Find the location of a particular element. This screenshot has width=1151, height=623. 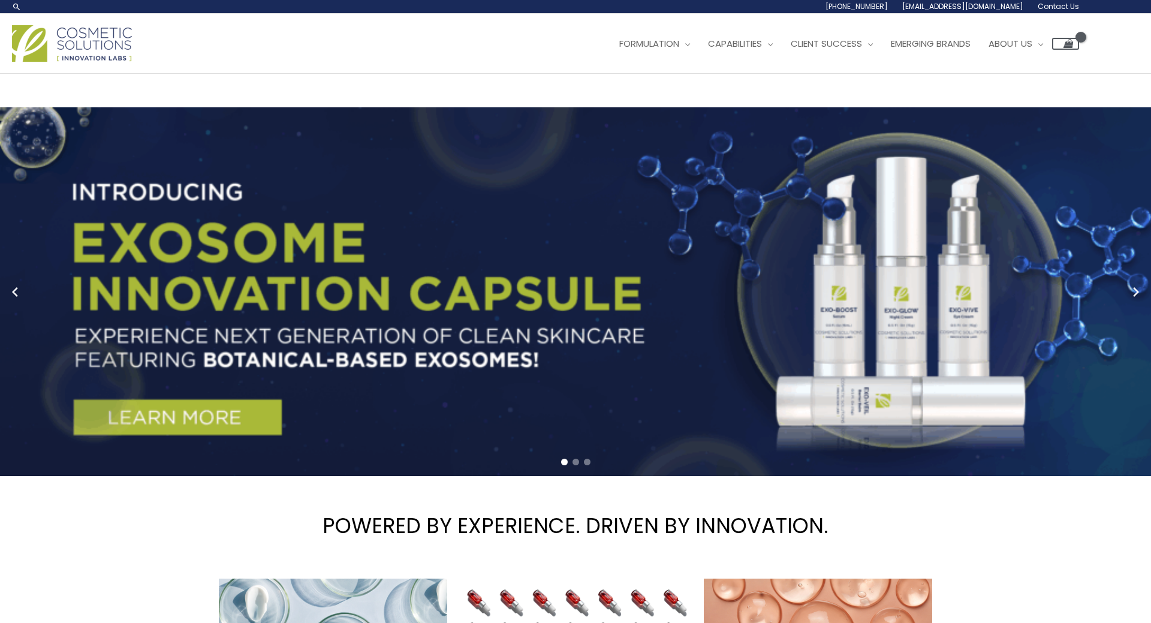

a: About Us is located at coordinates (1015, 44).